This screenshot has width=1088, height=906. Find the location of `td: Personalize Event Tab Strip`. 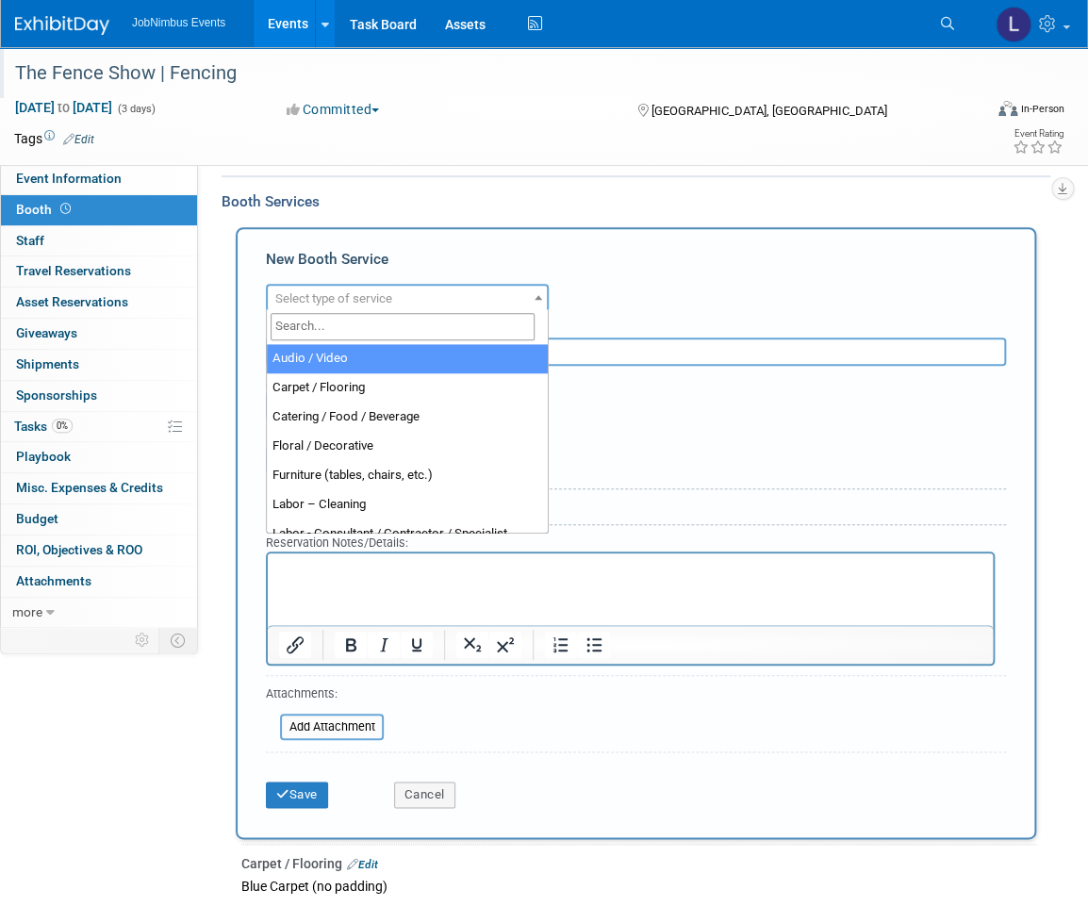

td: Personalize Event Tab Strip is located at coordinates (142, 640).